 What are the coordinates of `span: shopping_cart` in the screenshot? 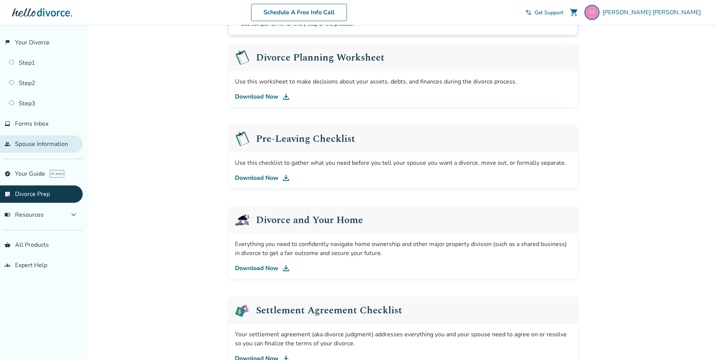 It's located at (574, 12).